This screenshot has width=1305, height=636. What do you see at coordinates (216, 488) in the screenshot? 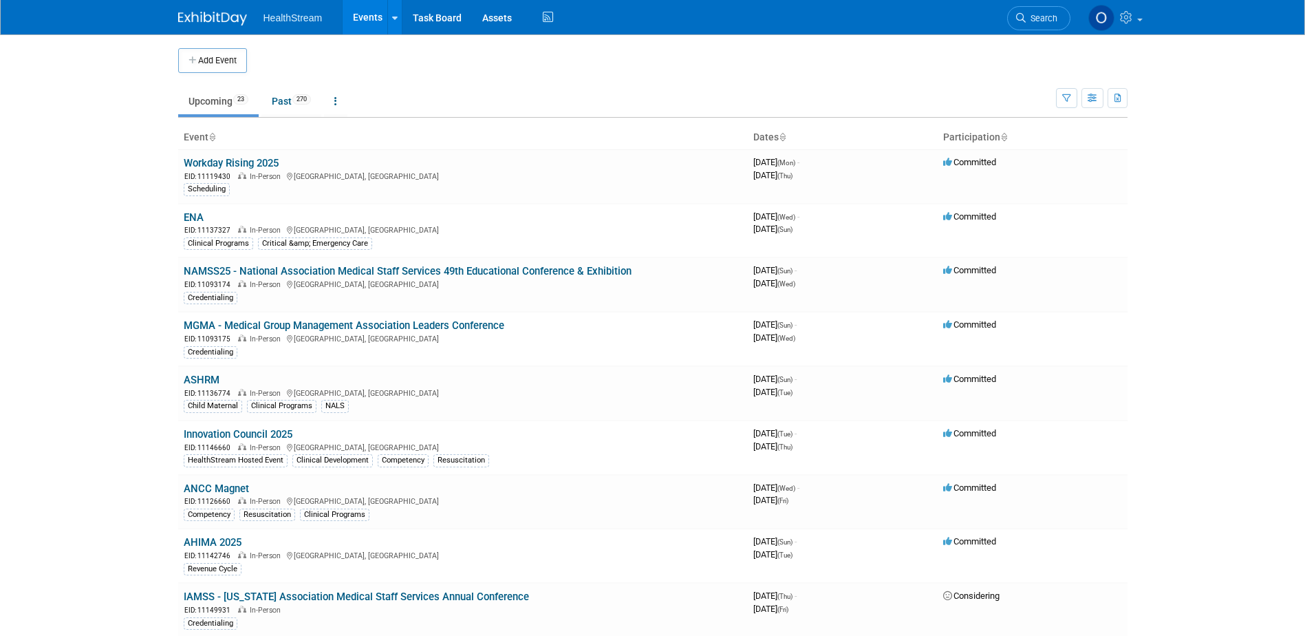
I see `a: ANCC Magnet` at bounding box center [216, 488].